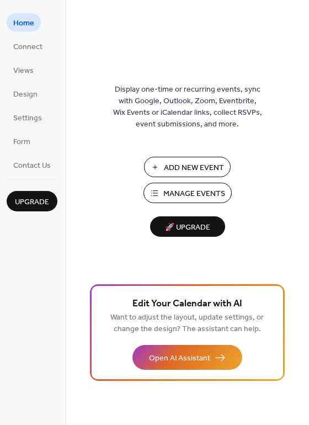 The height and width of the screenshot is (425, 309). I want to click on button: Upgrade, so click(32, 201).